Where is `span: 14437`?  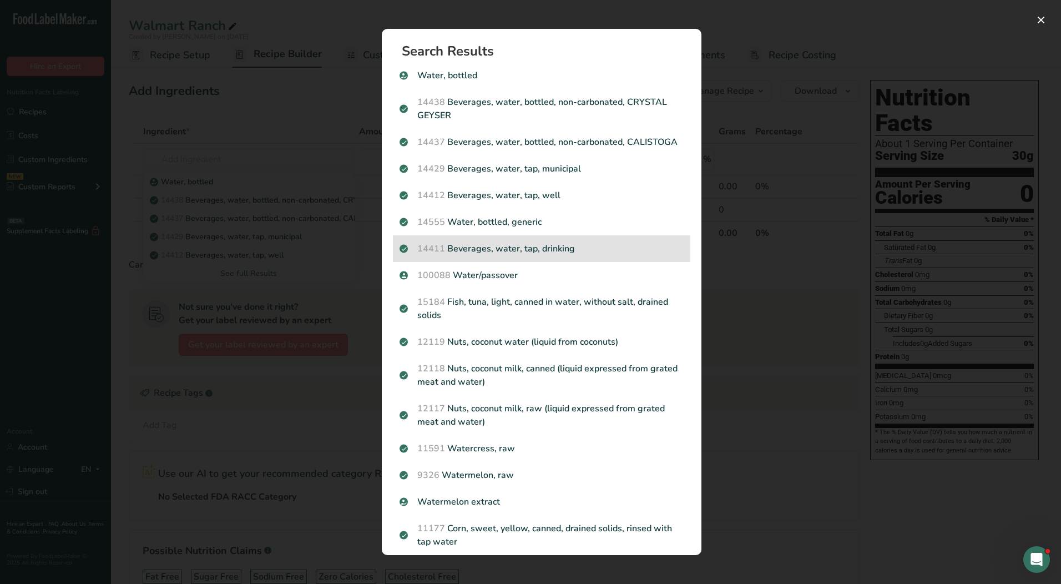
span: 14437 is located at coordinates (431, 142).